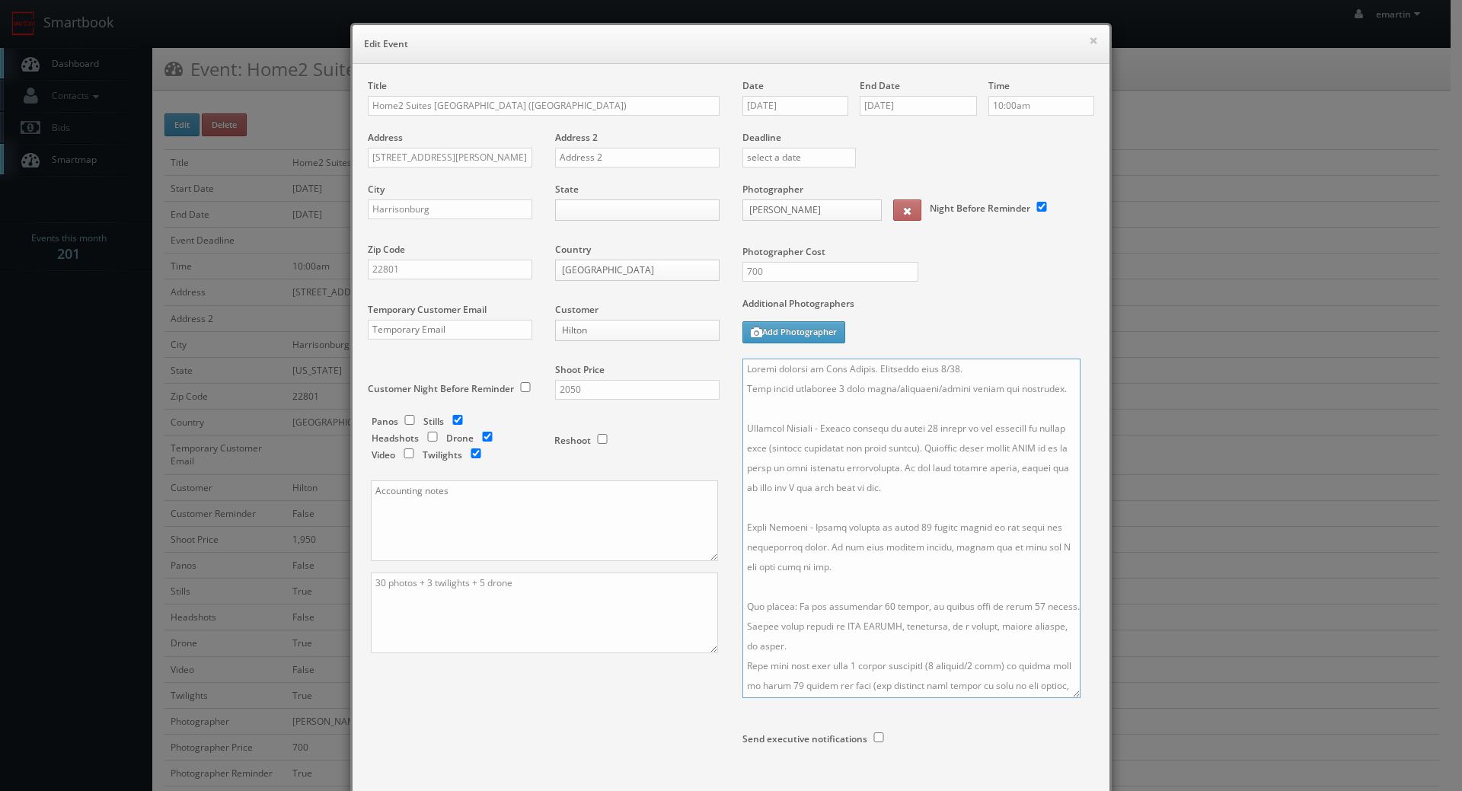  Describe the element at coordinates (753, 85) in the screenshot. I see `label: Date` at that location.